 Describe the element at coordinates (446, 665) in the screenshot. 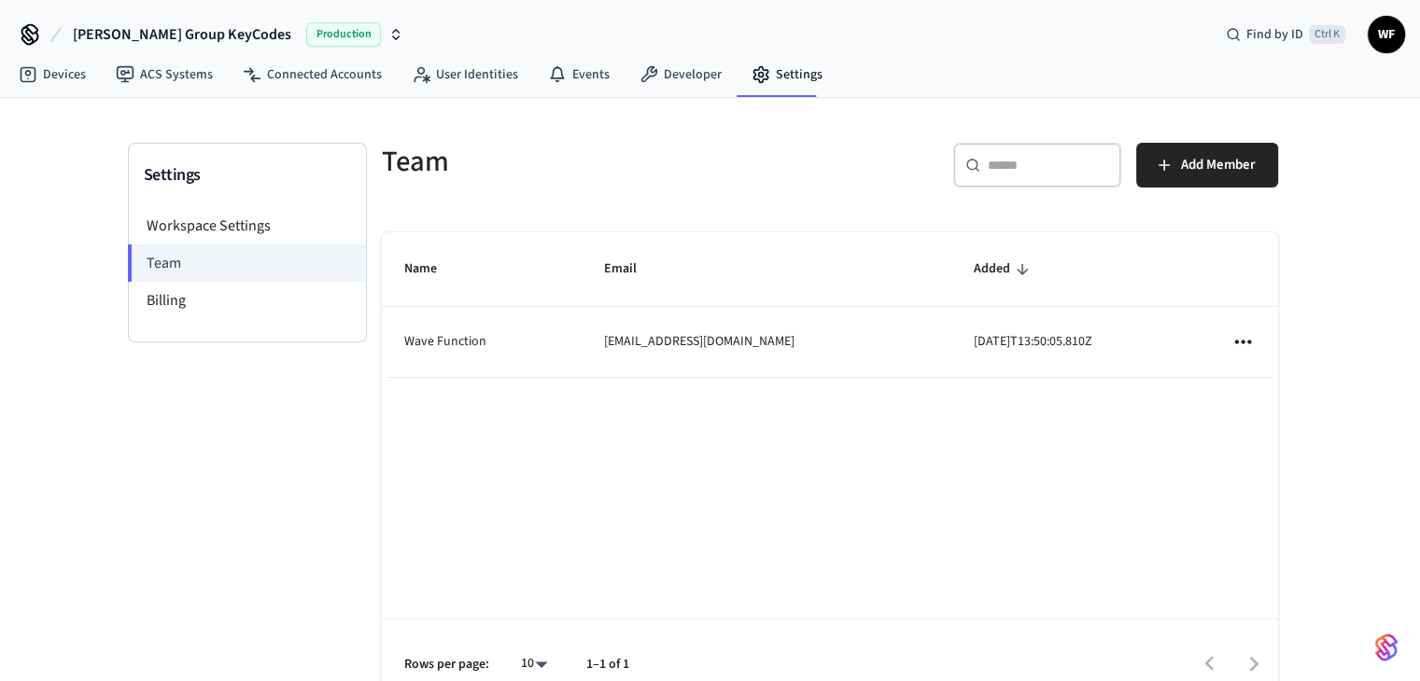

I see `p: Rows per page:` at that location.